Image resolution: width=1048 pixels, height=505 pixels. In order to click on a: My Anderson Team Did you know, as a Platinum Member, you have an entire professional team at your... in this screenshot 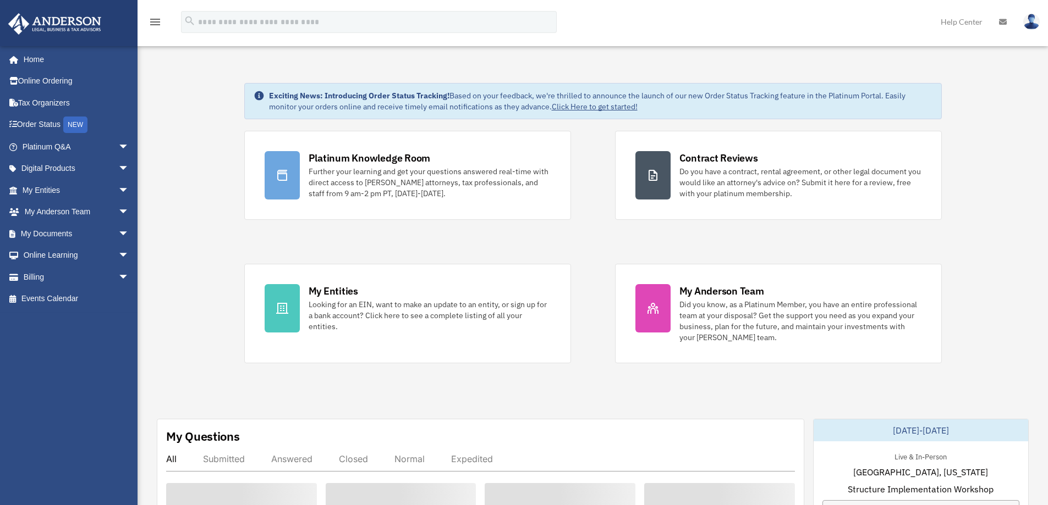, I will do `click(778, 313)`.